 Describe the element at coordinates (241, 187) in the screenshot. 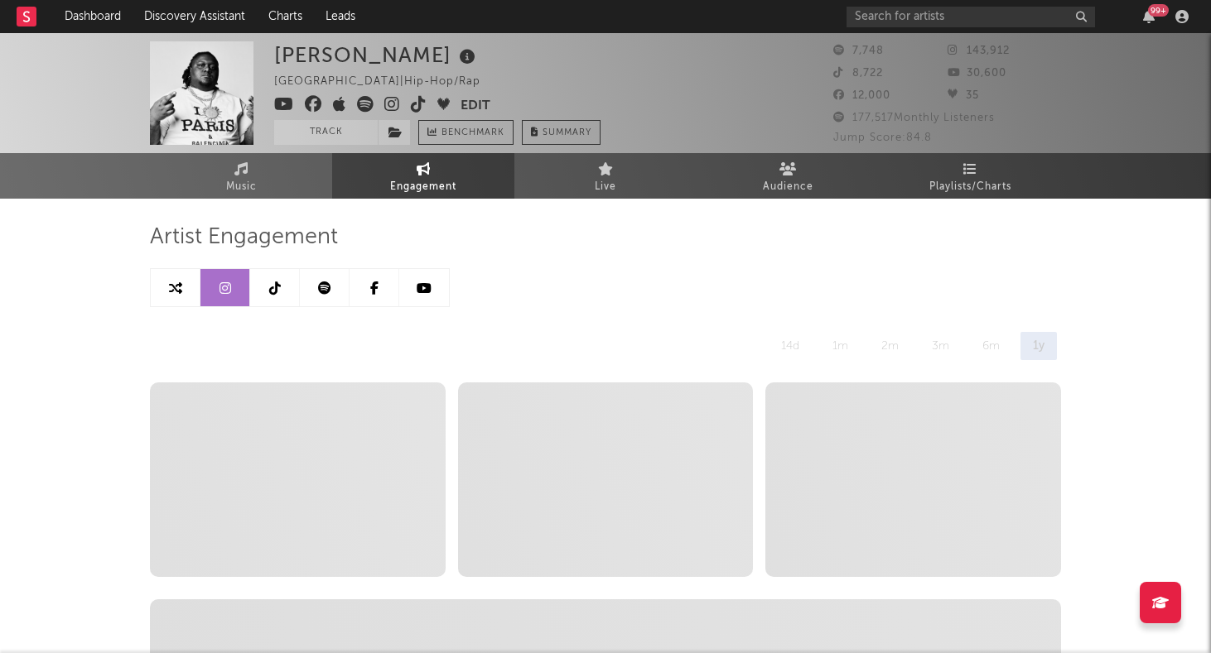

I see `span: Music` at that location.